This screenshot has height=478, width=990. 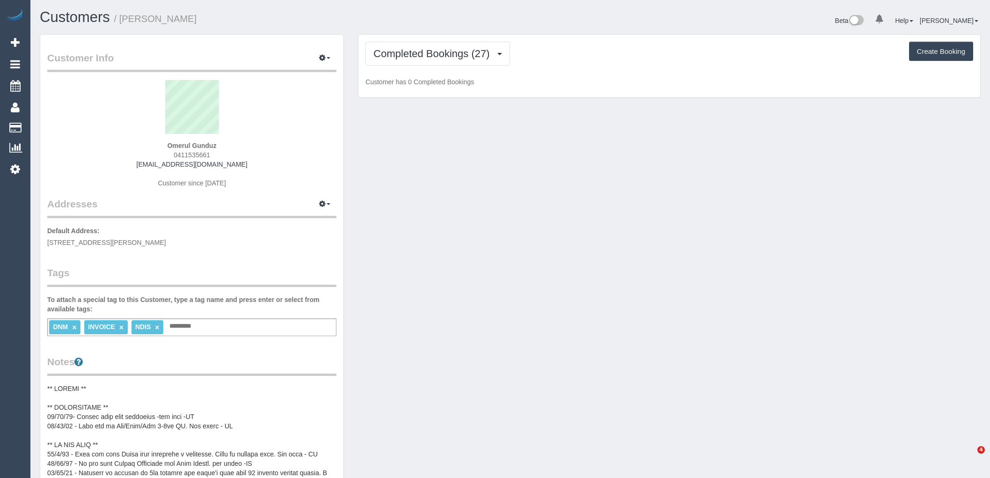 I want to click on legend: Tags, so click(x=192, y=276).